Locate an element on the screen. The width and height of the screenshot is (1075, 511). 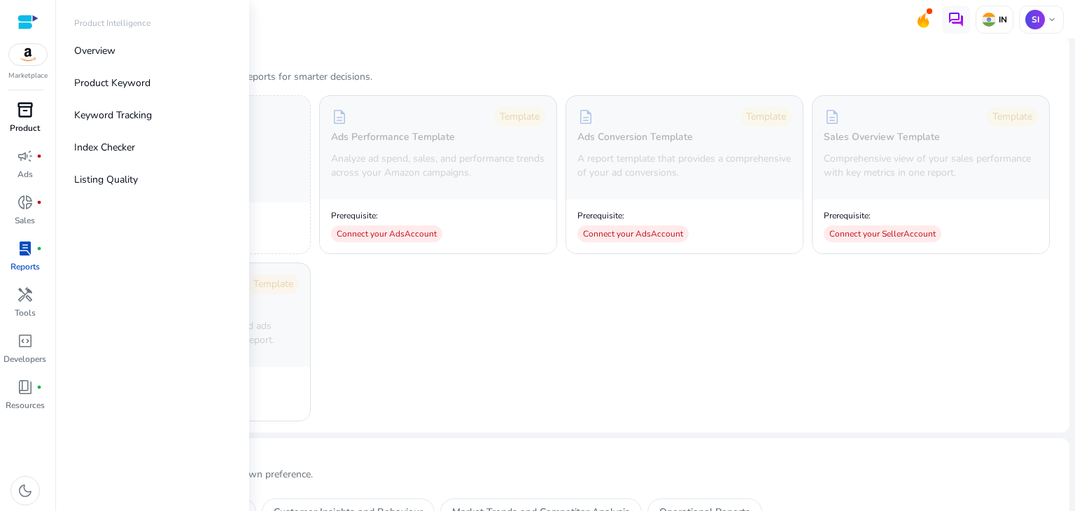
div: Connect your Seller Account is located at coordinates (882, 234).